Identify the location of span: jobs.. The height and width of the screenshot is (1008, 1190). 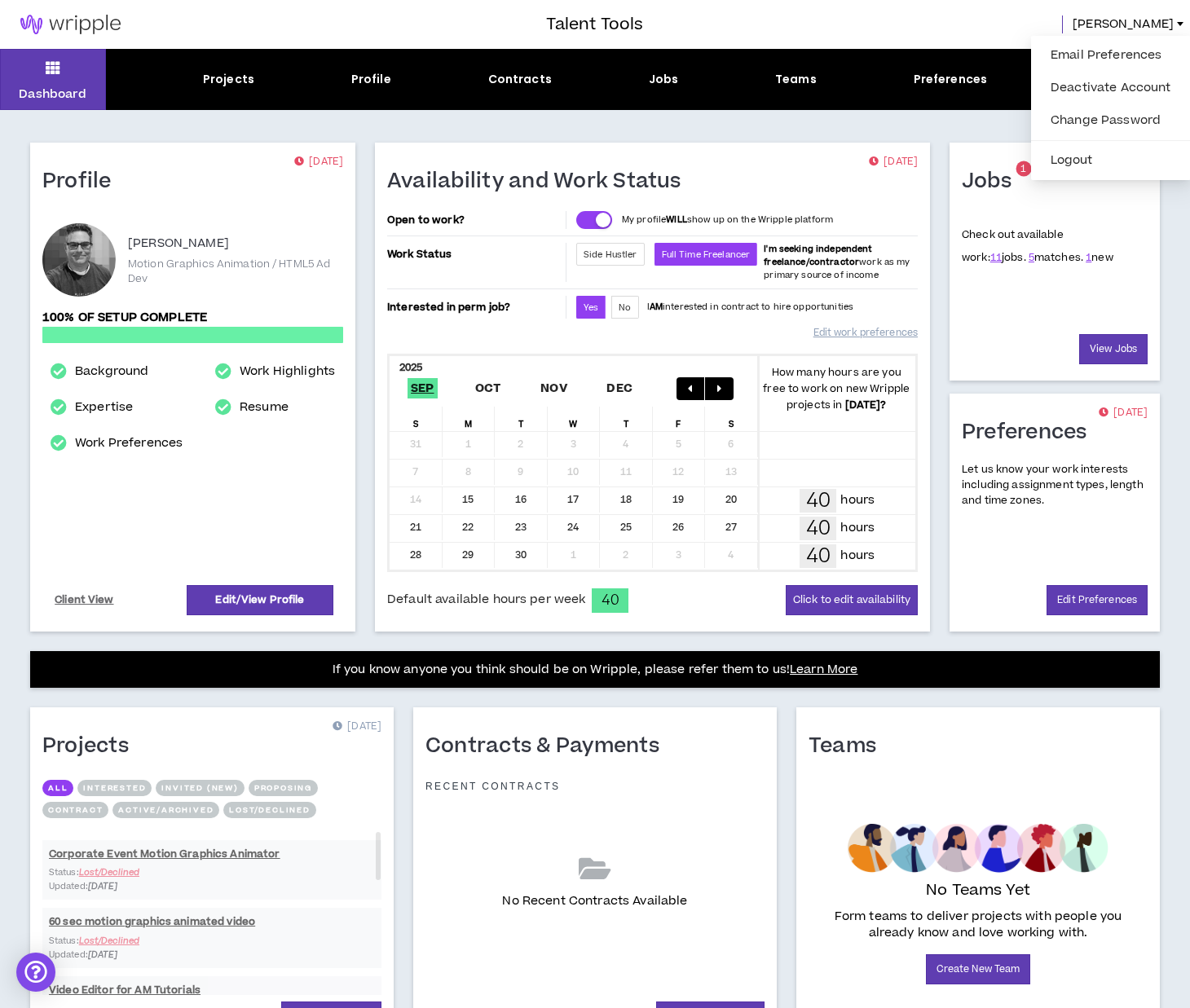
(1008, 257).